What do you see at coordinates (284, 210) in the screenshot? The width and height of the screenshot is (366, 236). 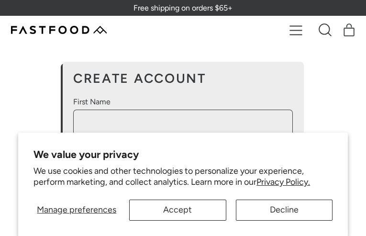 I see `button: Decline` at bounding box center [284, 210].